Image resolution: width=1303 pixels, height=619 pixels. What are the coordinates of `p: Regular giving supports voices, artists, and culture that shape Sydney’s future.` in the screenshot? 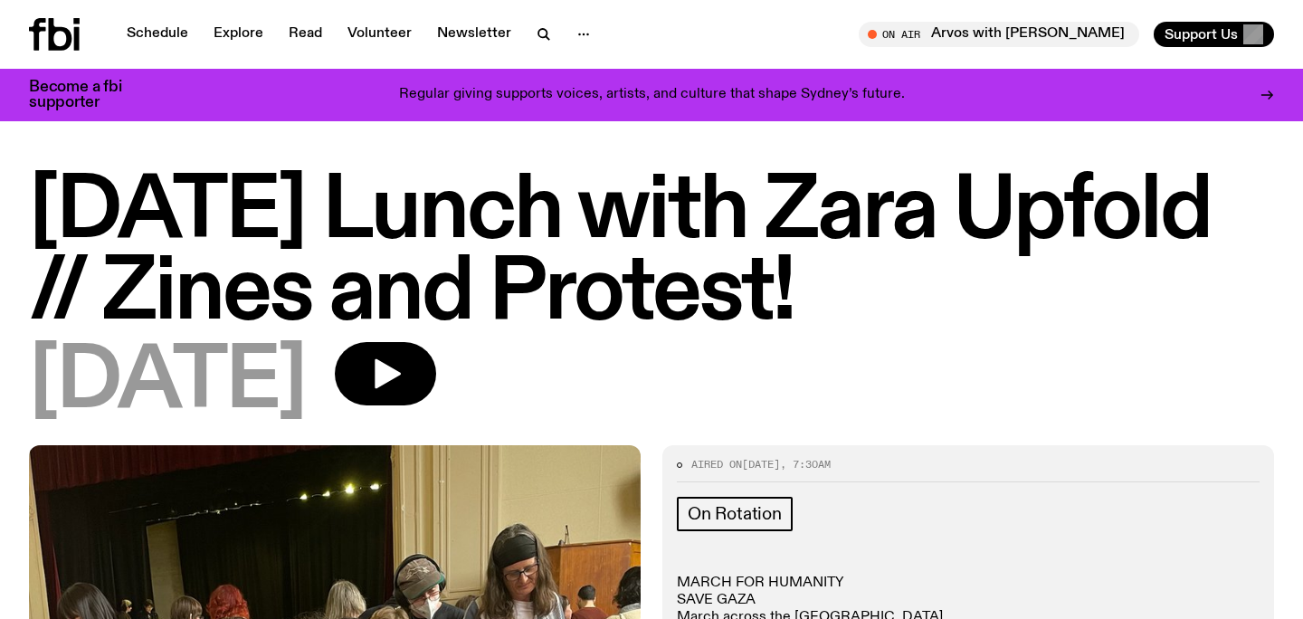 It's located at (651, 95).